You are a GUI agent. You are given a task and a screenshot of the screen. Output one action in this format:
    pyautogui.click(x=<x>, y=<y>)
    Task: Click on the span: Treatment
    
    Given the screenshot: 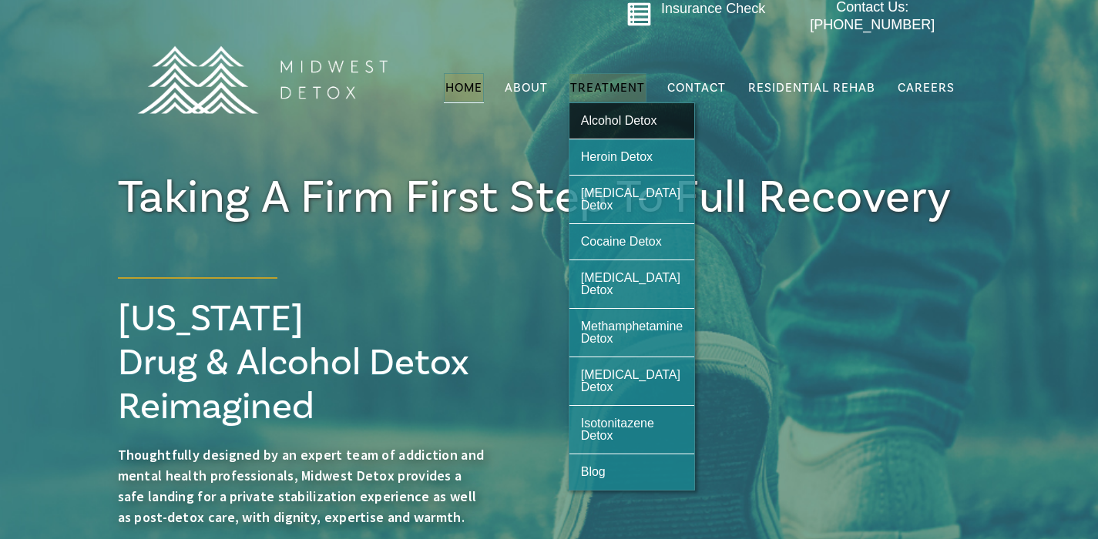 What is the action you would take?
    pyautogui.click(x=607, y=88)
    